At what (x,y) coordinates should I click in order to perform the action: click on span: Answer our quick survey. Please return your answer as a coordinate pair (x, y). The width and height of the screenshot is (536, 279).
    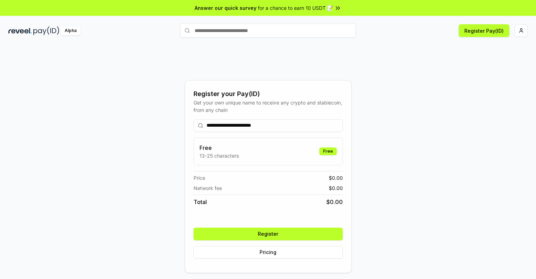
    Looking at the image, I should click on (226, 8).